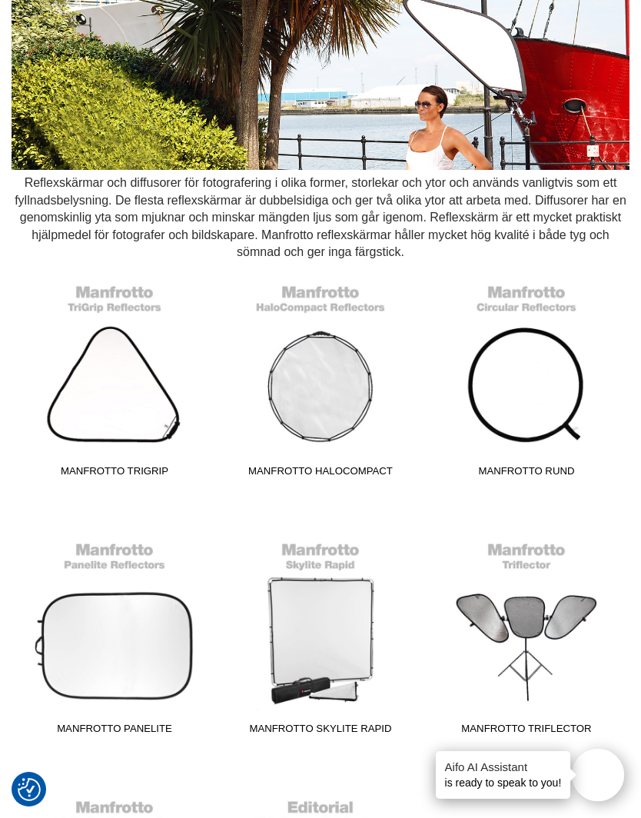  Describe the element at coordinates (526, 473) in the screenshot. I see `span: Manfrotto Rund` at that location.